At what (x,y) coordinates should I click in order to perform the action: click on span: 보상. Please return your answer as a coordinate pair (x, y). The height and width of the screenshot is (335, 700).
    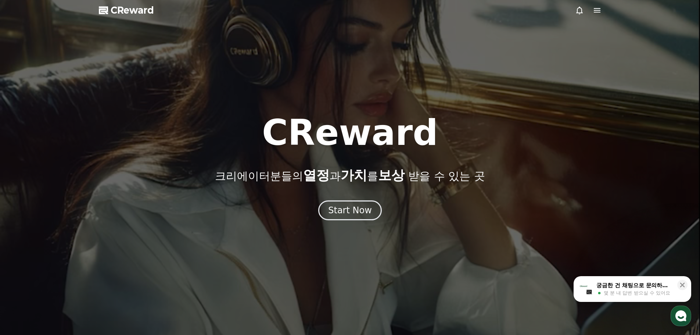
    Looking at the image, I should click on (391, 175).